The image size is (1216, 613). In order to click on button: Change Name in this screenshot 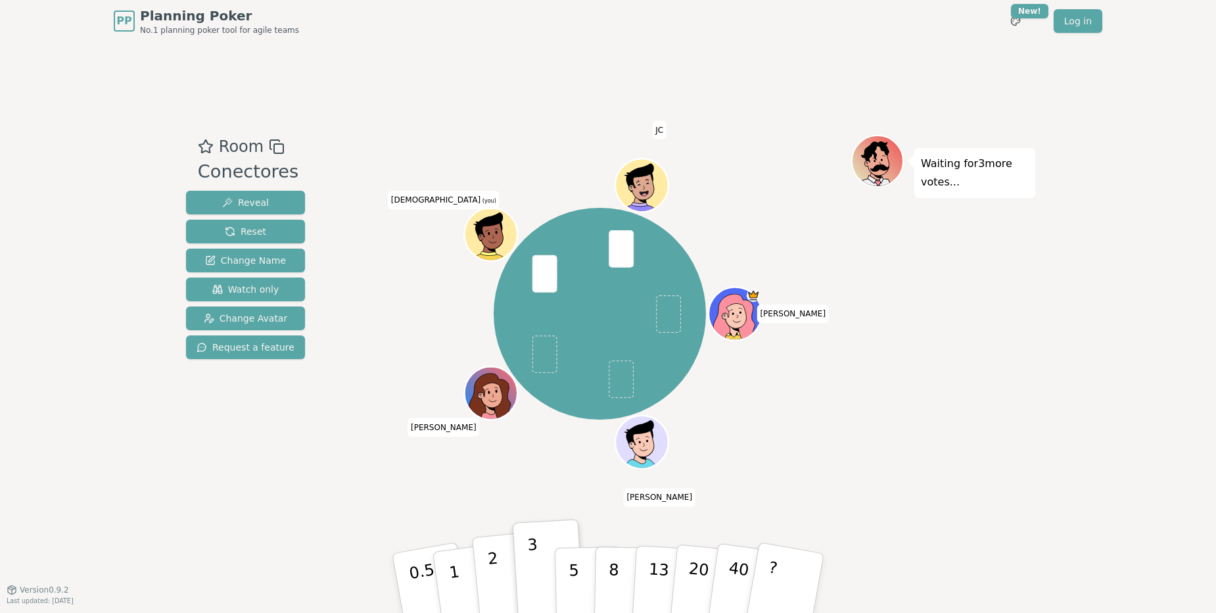, I will do `click(245, 260)`.